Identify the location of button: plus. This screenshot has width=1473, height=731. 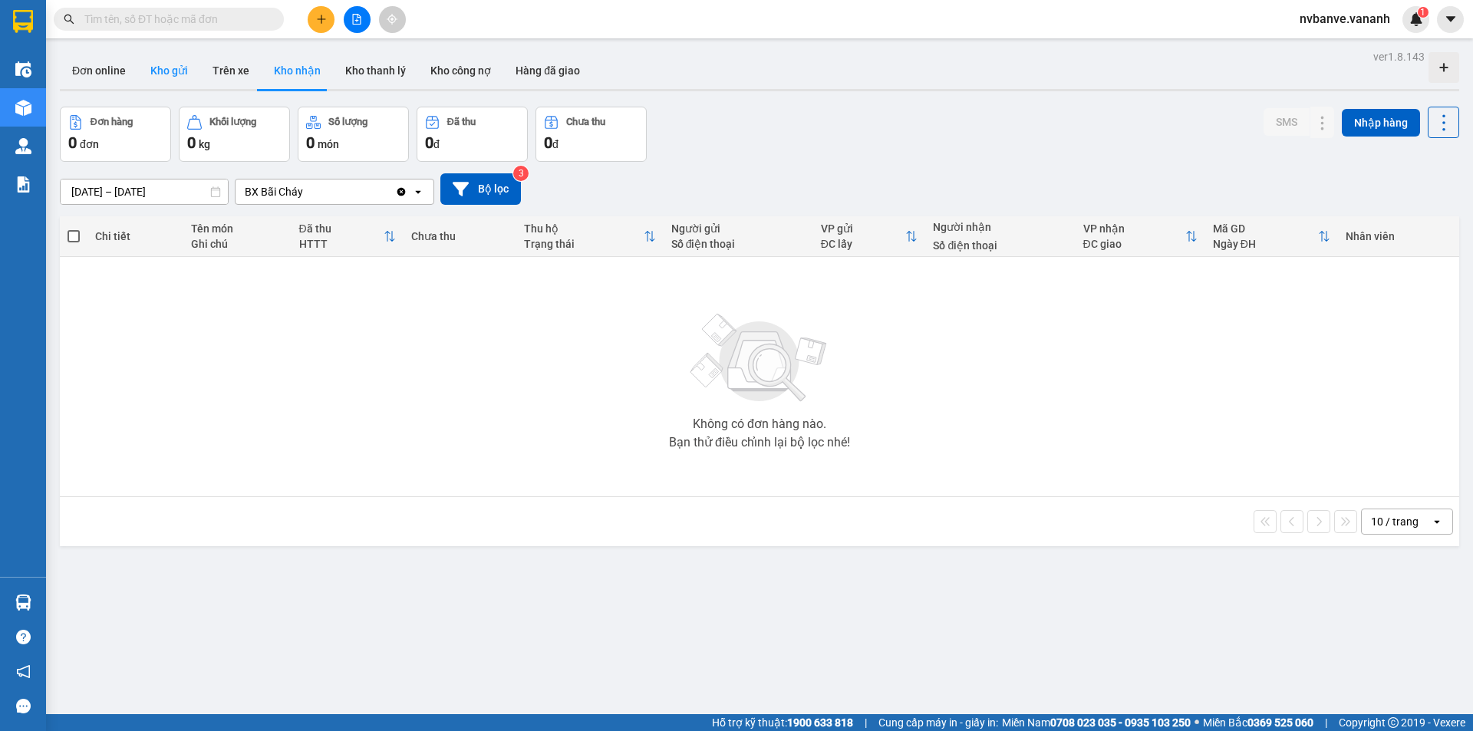
(321, 19).